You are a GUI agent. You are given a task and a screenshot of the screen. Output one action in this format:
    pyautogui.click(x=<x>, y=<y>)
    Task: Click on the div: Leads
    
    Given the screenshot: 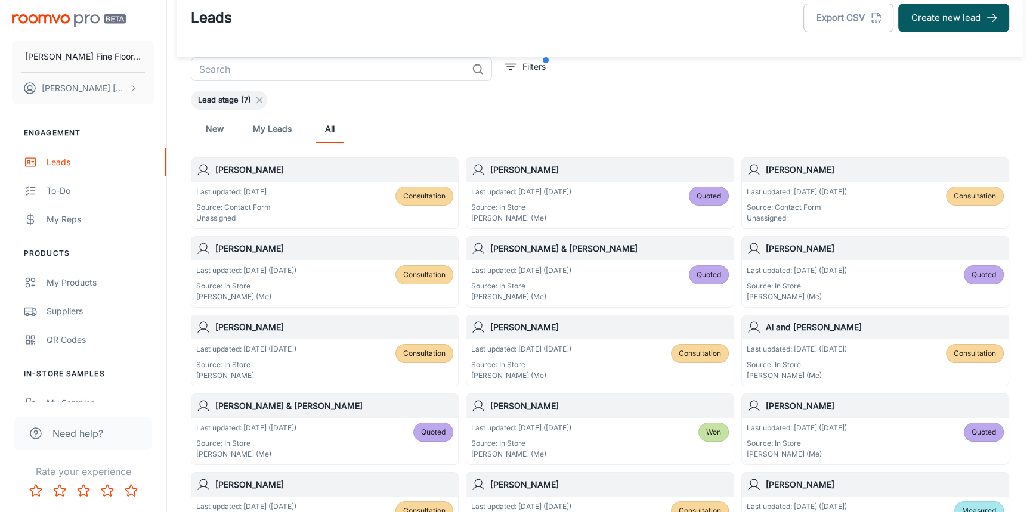 What is the action you would take?
    pyautogui.click(x=100, y=162)
    